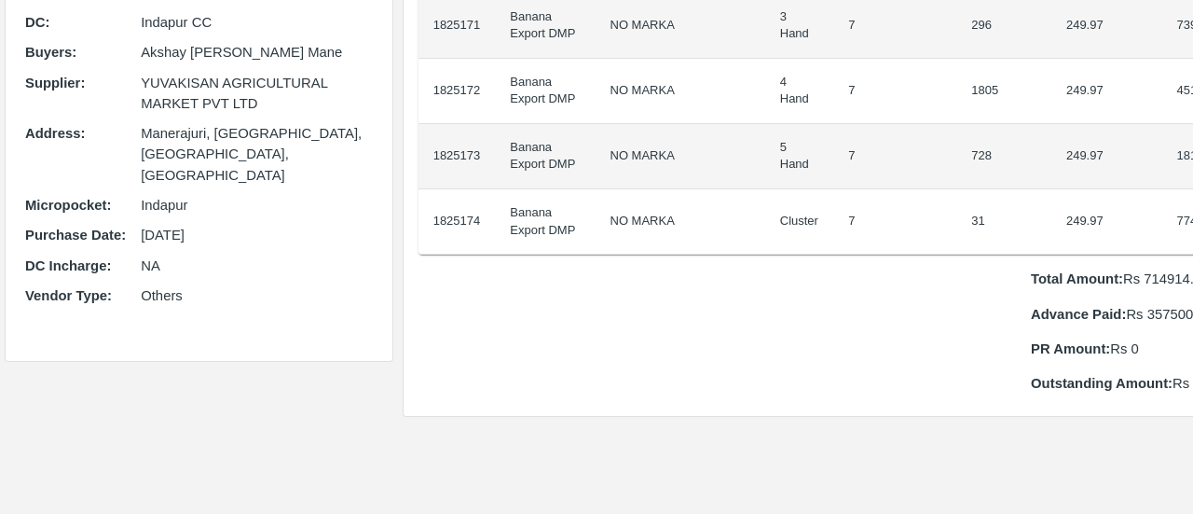  I want to click on td: 728, so click(1004, 157).